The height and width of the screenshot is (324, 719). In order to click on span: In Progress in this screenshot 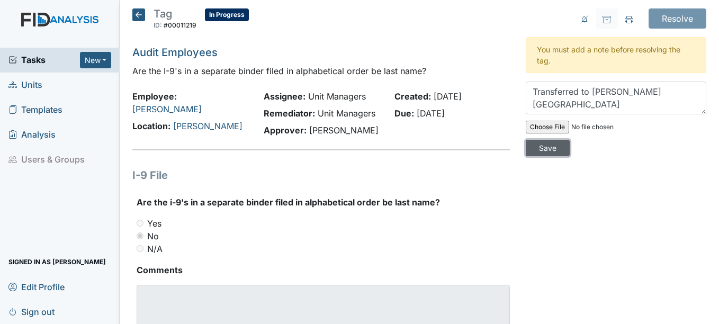, I will do `click(227, 15)`.